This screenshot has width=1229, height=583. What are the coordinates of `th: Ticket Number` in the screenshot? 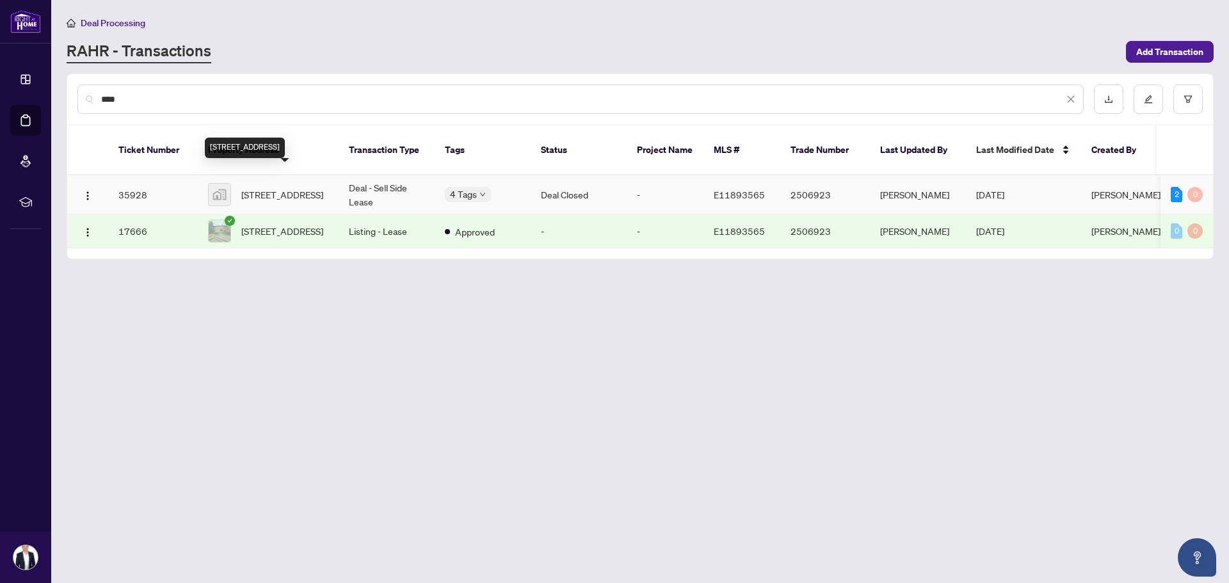 It's located at (153, 150).